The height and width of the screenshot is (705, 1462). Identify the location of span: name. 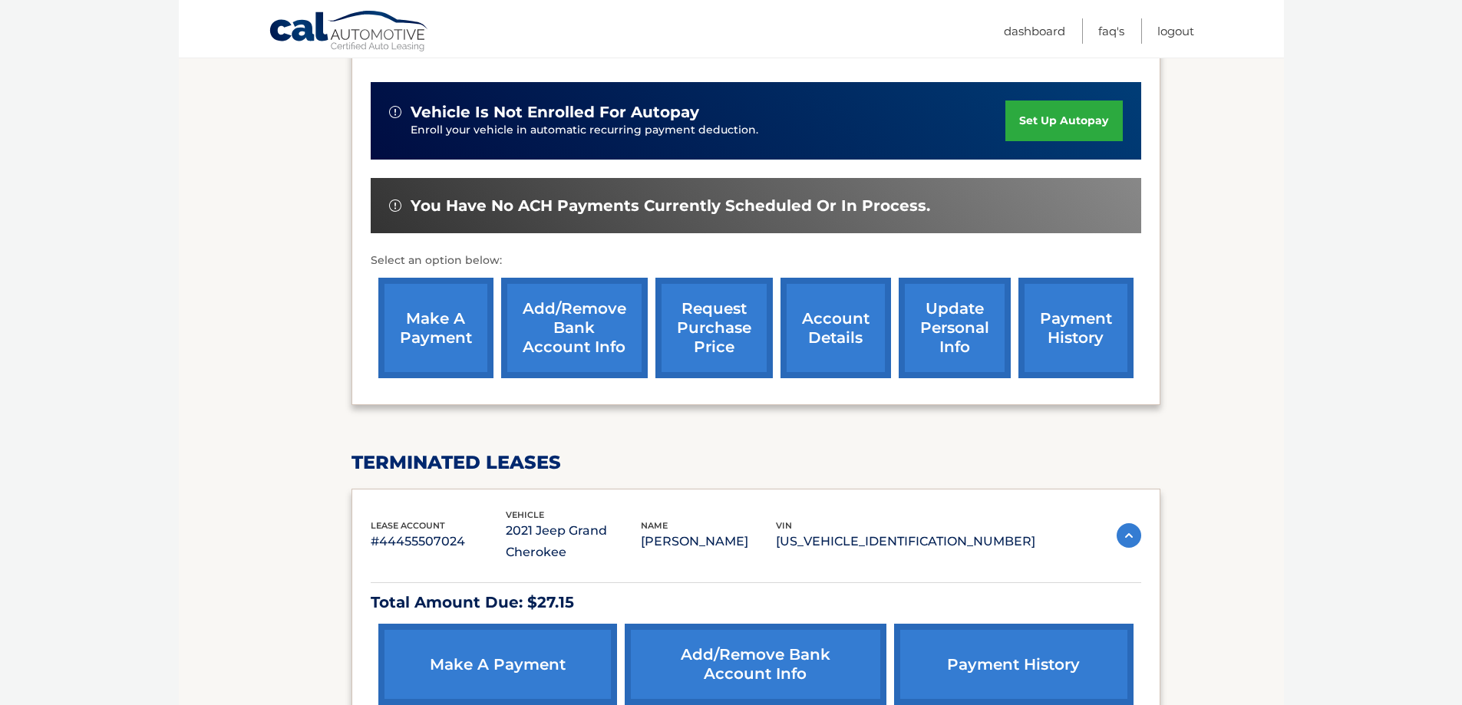
(654, 526).